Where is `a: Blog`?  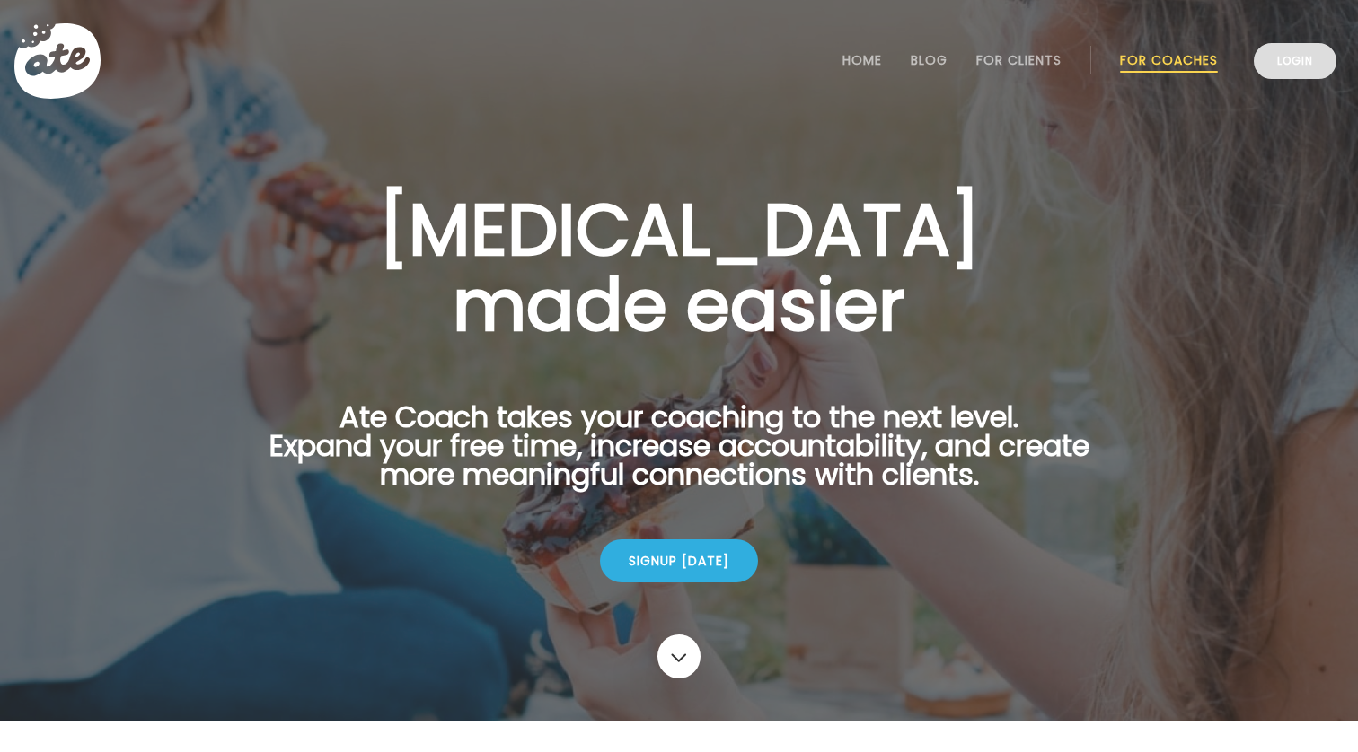
a: Blog is located at coordinates (928, 60).